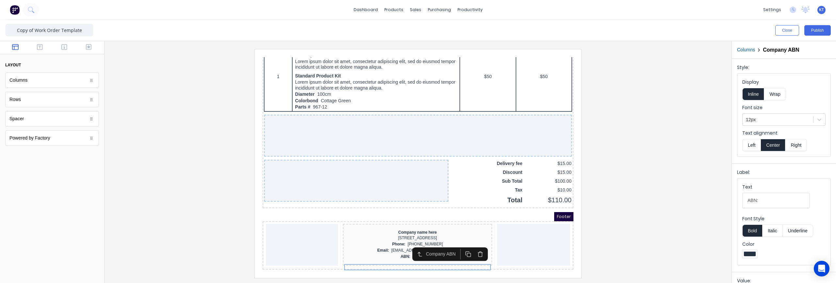 The width and height of the screenshot is (836, 283). What do you see at coordinates (772, 10) in the screenshot?
I see `div: settings` at bounding box center [772, 10].